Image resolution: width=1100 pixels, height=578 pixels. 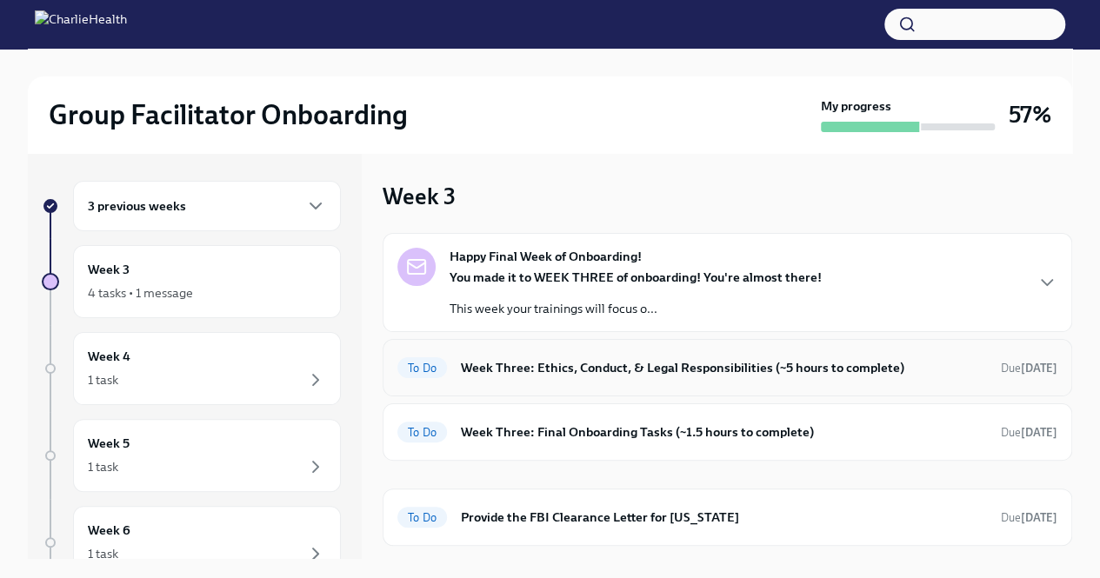 I want to click on h3: 57%, so click(x=1030, y=115).